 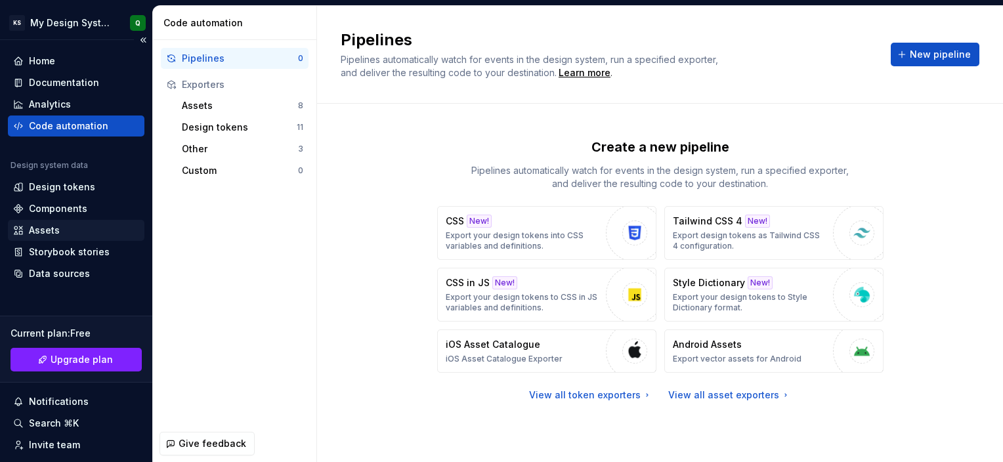 What do you see at coordinates (750, 303) in the screenshot?
I see `p: Export your design tokens to Style Dictionary format.` at bounding box center [750, 303].